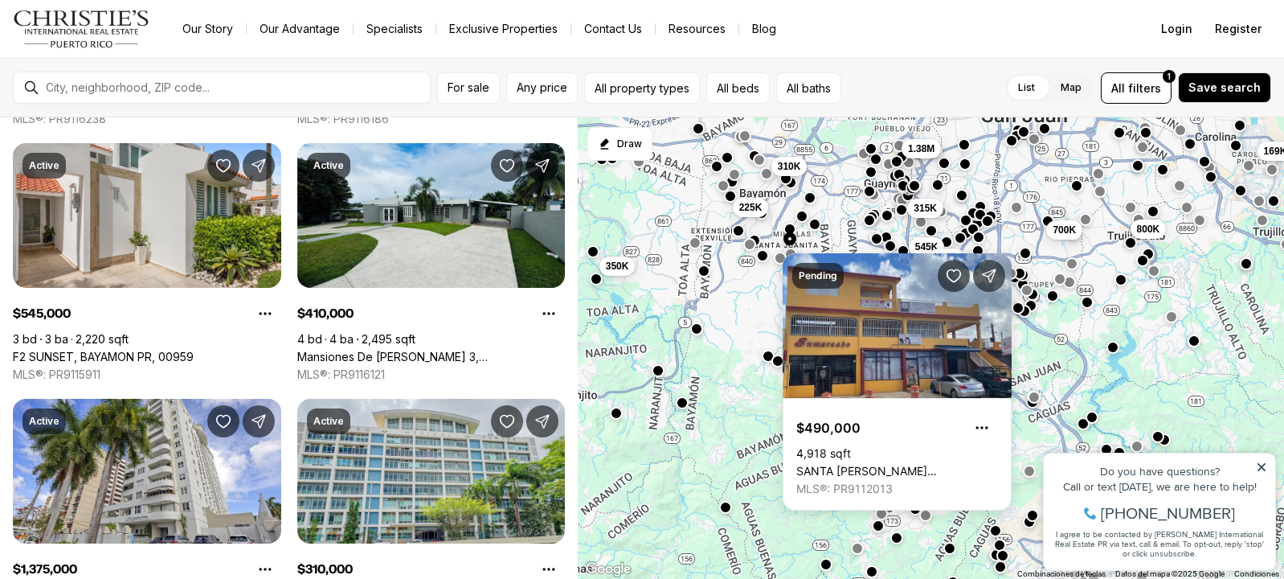 The width and height of the screenshot is (1284, 579). What do you see at coordinates (613, 29) in the screenshot?
I see `button: Contact Us` at bounding box center [613, 29].